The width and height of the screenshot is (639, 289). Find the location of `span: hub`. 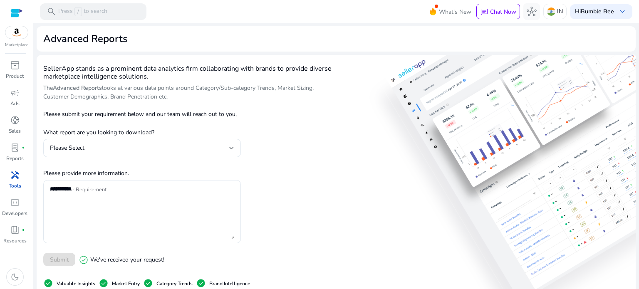

span: hub is located at coordinates (532, 12).